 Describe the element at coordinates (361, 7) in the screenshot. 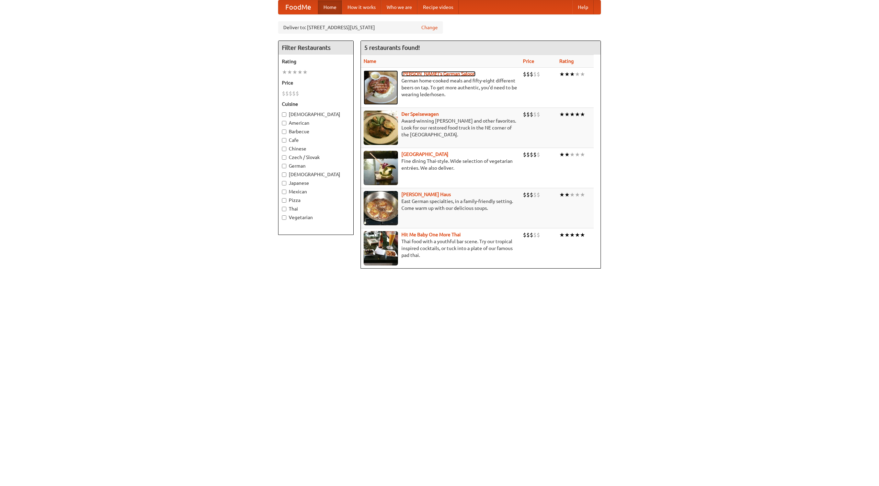

I see `a: How it works` at that location.